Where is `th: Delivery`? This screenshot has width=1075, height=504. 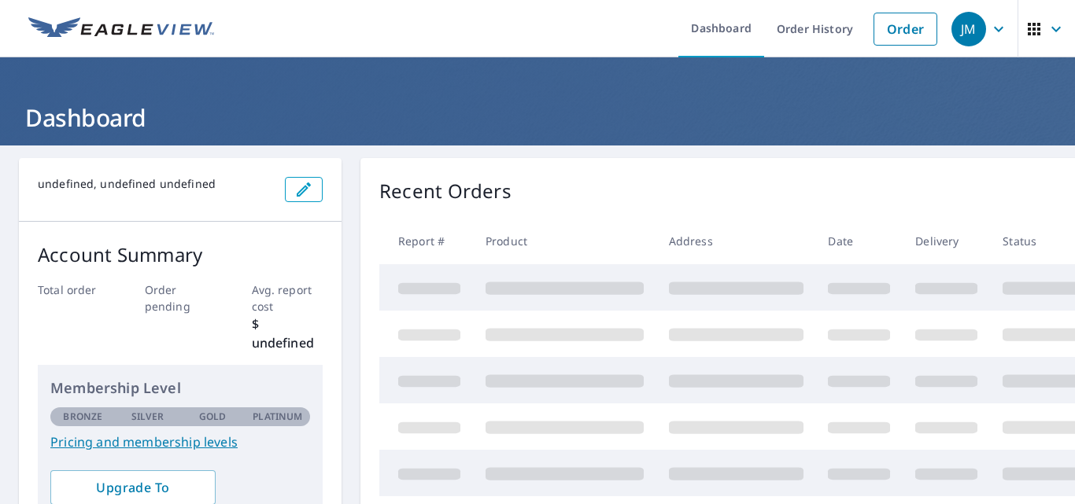 th: Delivery is located at coordinates (946, 241).